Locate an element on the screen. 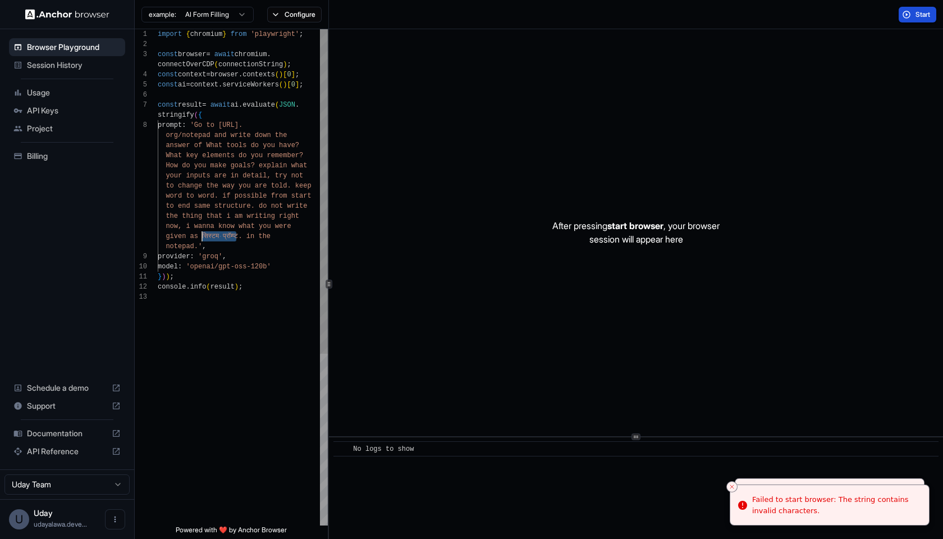 The image size is (943, 539). div: Project is located at coordinates (67, 129).